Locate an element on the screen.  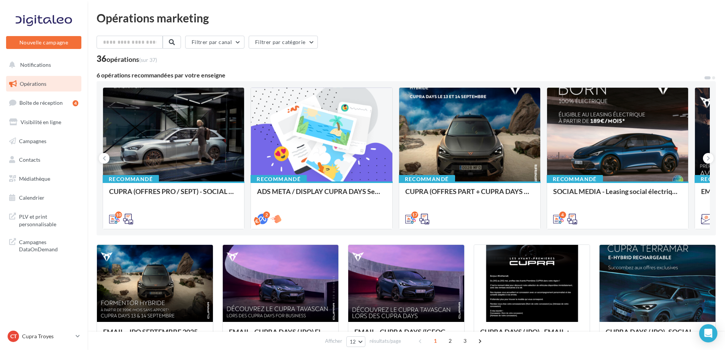
p: Cupra Troyes is located at coordinates (47, 337).